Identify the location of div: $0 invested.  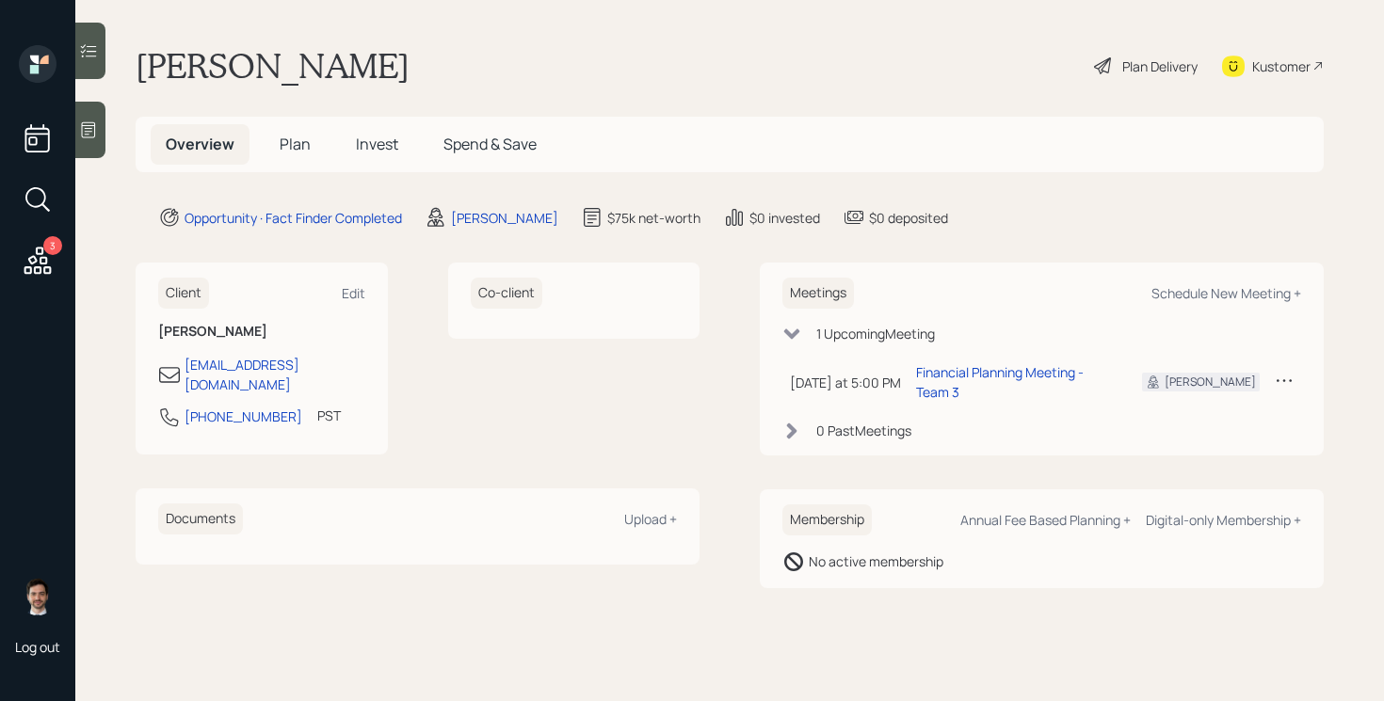
(784, 217).